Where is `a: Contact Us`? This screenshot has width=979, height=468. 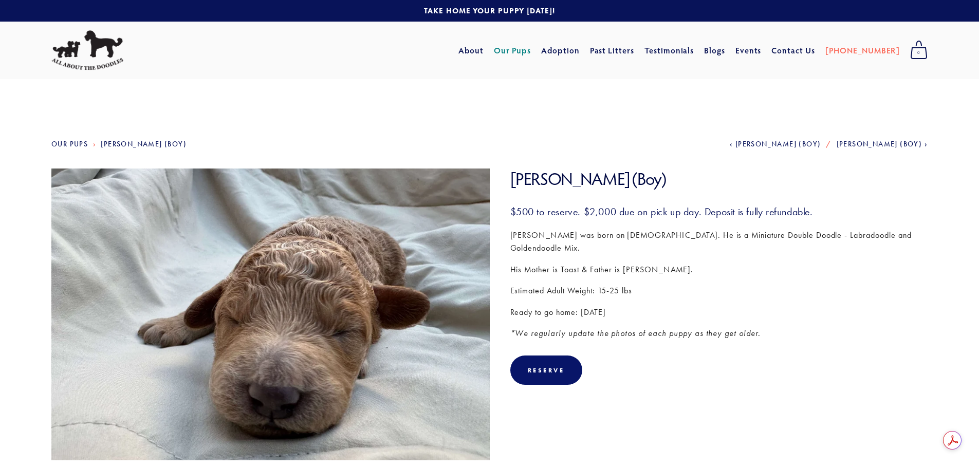 a: Contact Us is located at coordinates (793, 50).